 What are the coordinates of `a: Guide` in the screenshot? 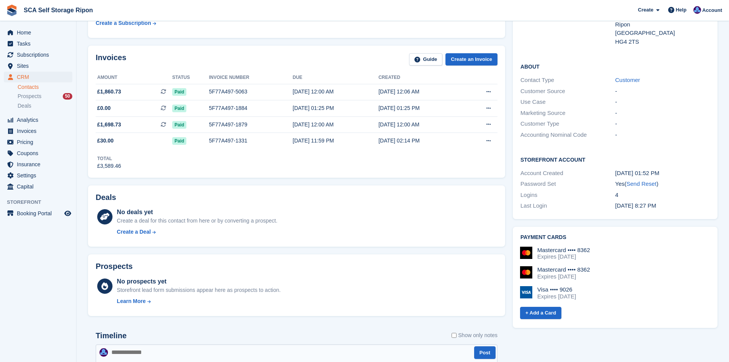 It's located at (426, 59).